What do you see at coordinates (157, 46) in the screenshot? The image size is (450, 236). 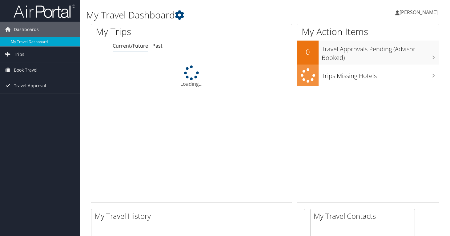 I see `a: Past` at bounding box center [157, 46].